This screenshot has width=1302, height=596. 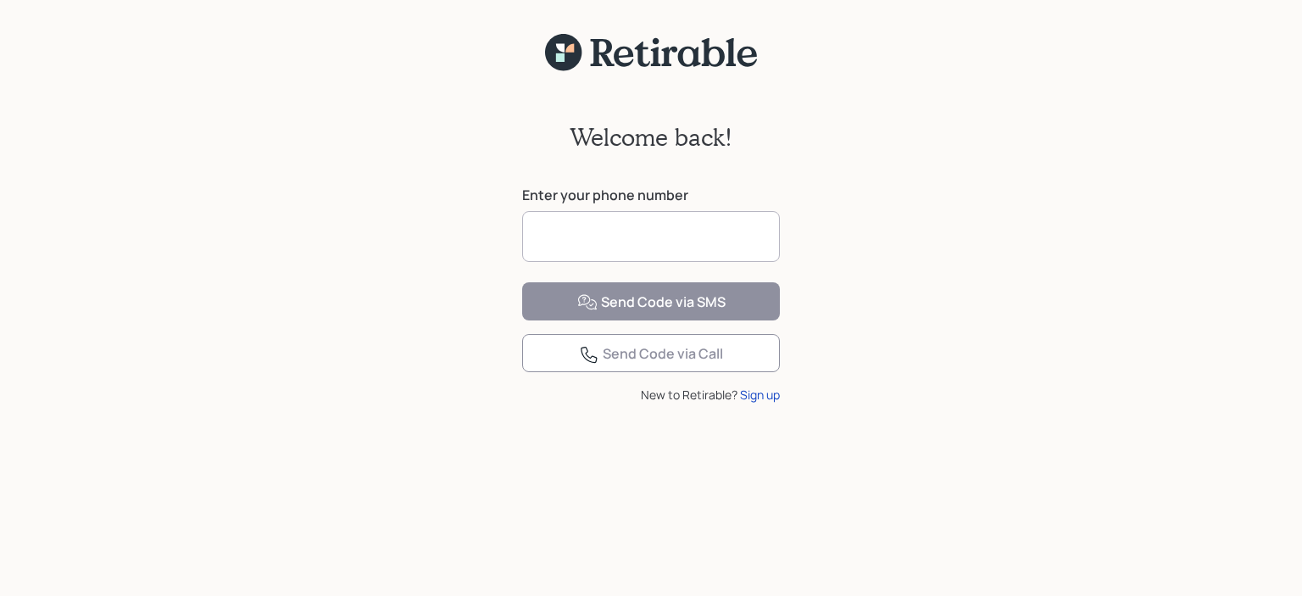 What do you see at coordinates (651, 195) in the screenshot?
I see `label: Enter your phone number` at bounding box center [651, 195].